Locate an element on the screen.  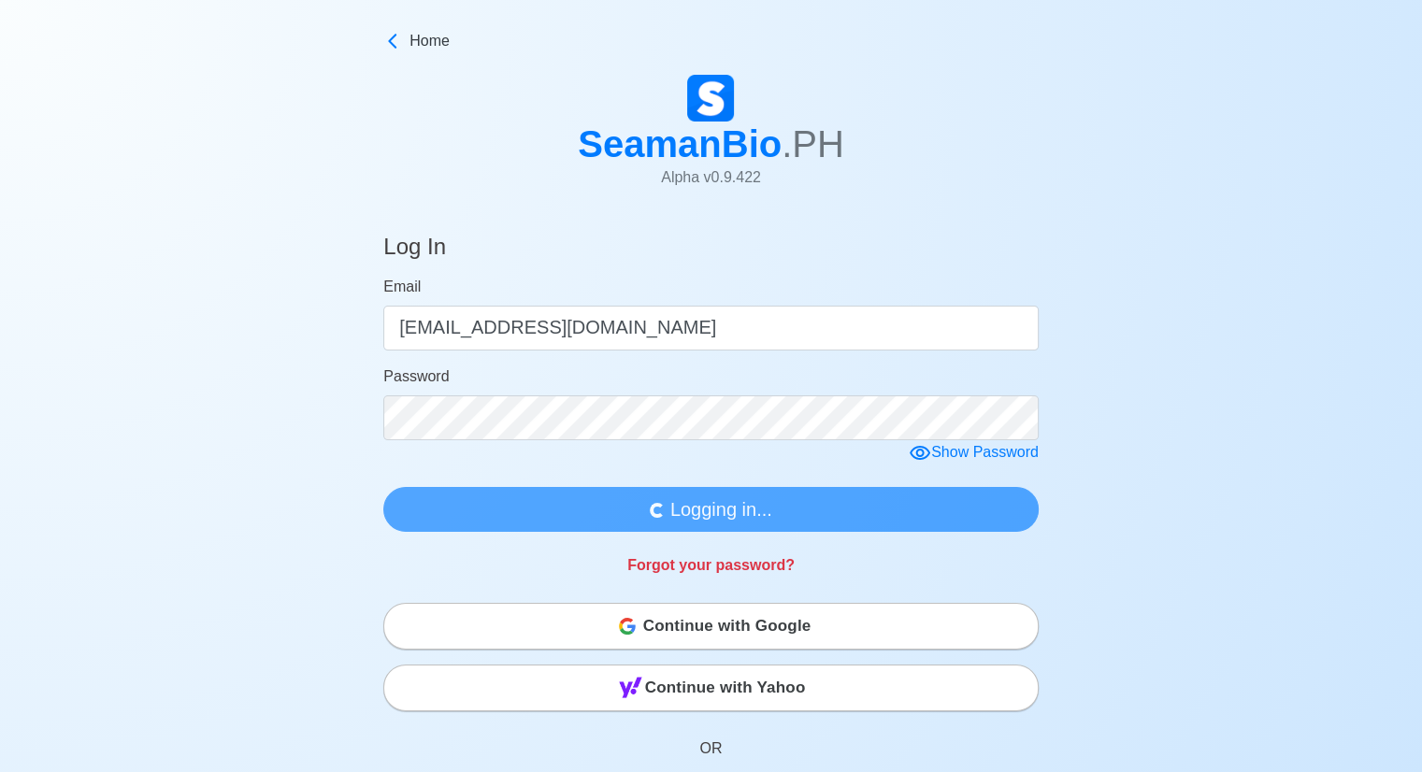
h4: Log In is located at coordinates (414, 251).